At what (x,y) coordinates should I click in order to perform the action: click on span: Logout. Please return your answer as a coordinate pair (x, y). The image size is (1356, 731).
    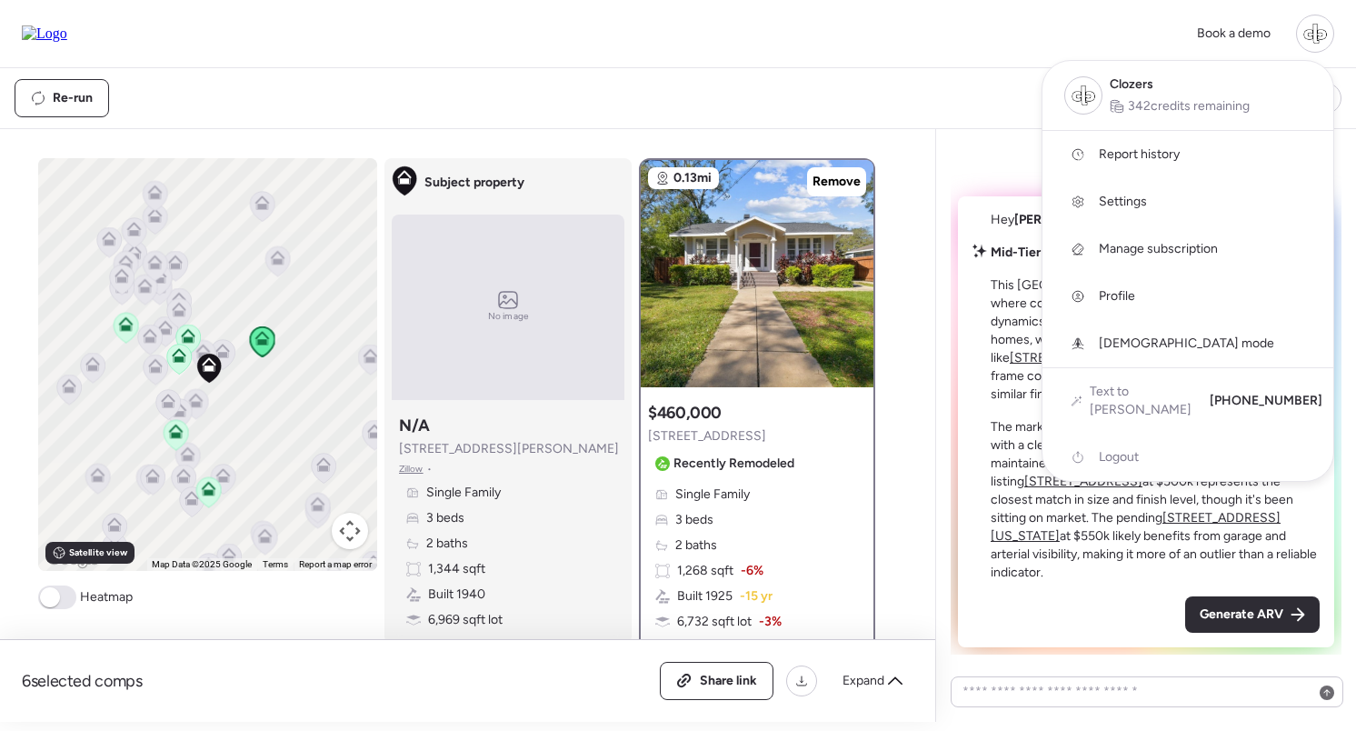
    Looking at the image, I should click on (1119, 457).